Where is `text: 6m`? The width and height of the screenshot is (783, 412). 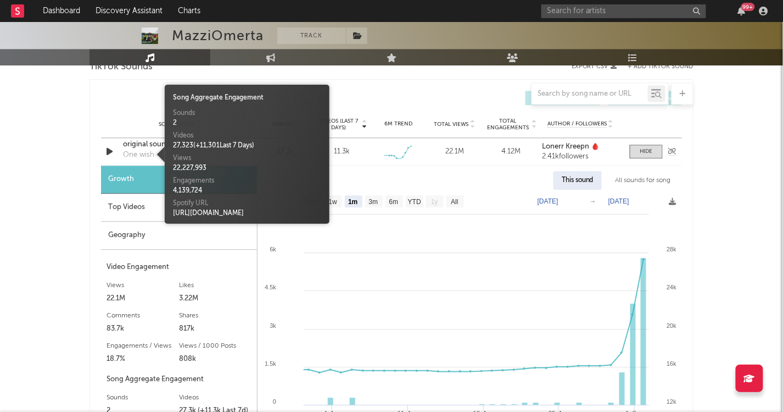
text: 6m is located at coordinates (394, 202).